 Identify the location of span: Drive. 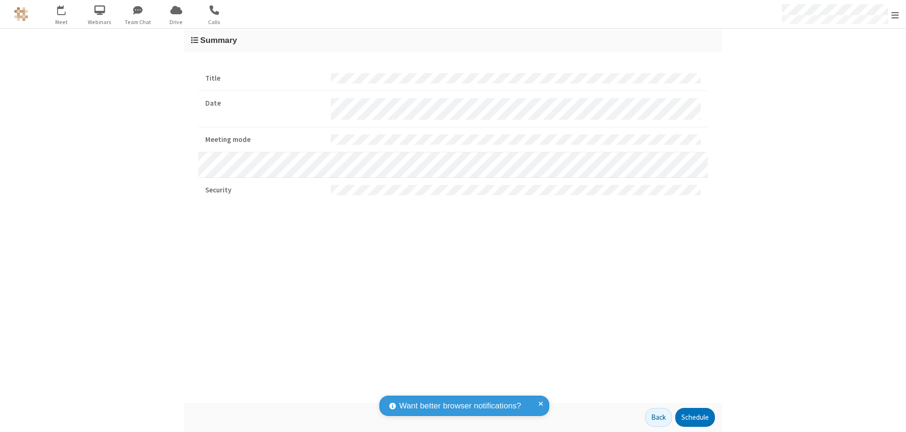
(176, 22).